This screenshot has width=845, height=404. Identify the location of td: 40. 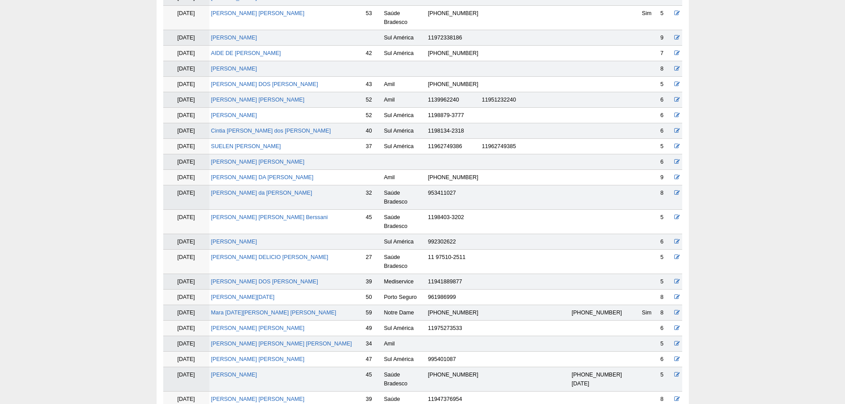
(373, 131).